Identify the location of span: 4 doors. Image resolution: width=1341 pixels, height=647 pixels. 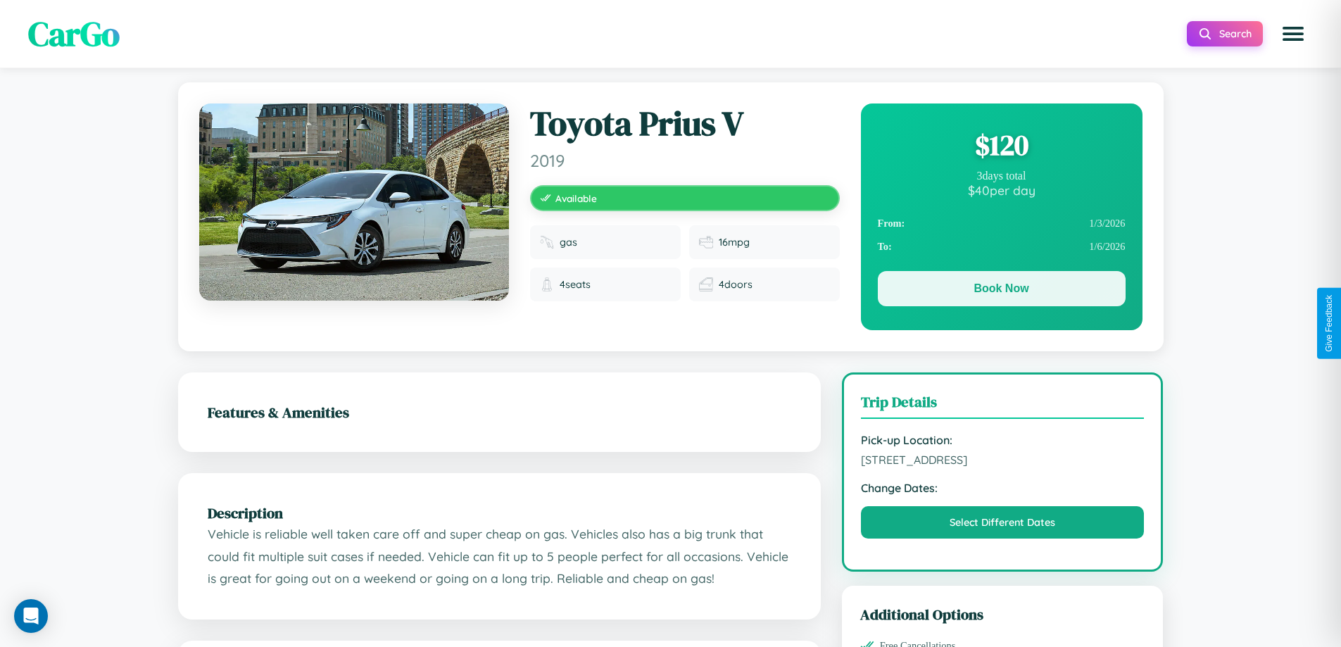
(736, 284).